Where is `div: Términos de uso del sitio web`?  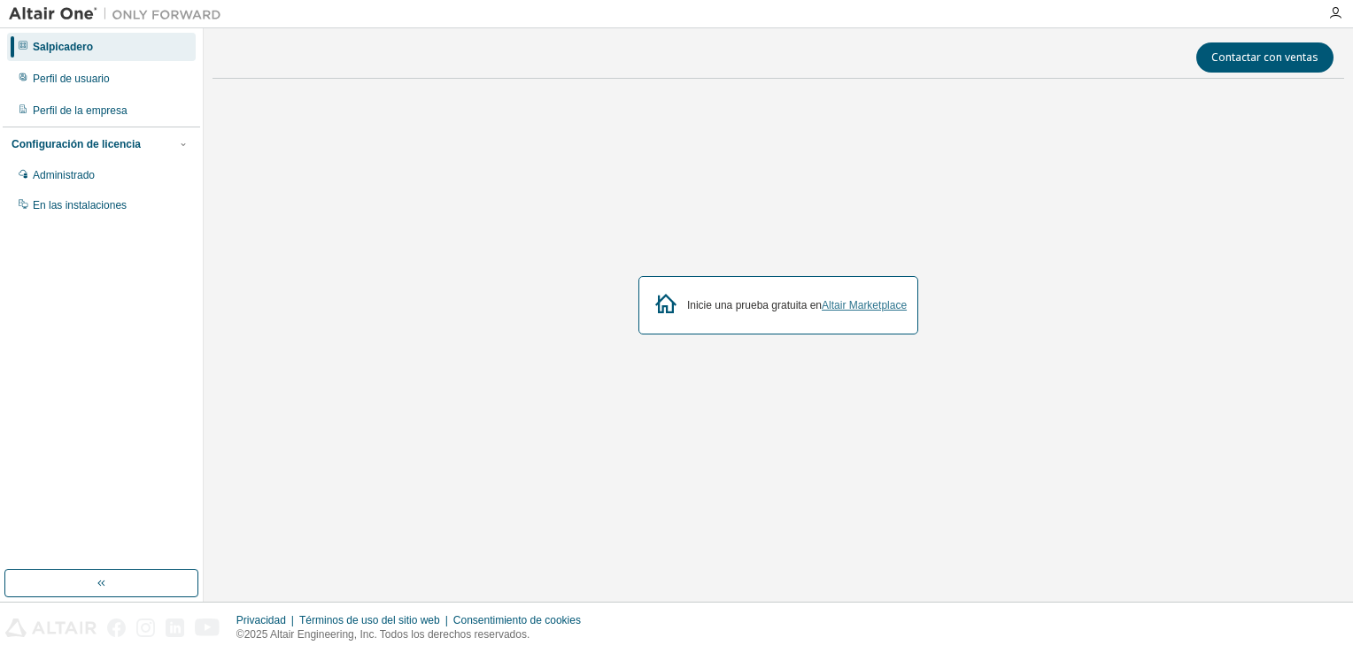
div: Términos de uso del sitio web is located at coordinates (376, 621).